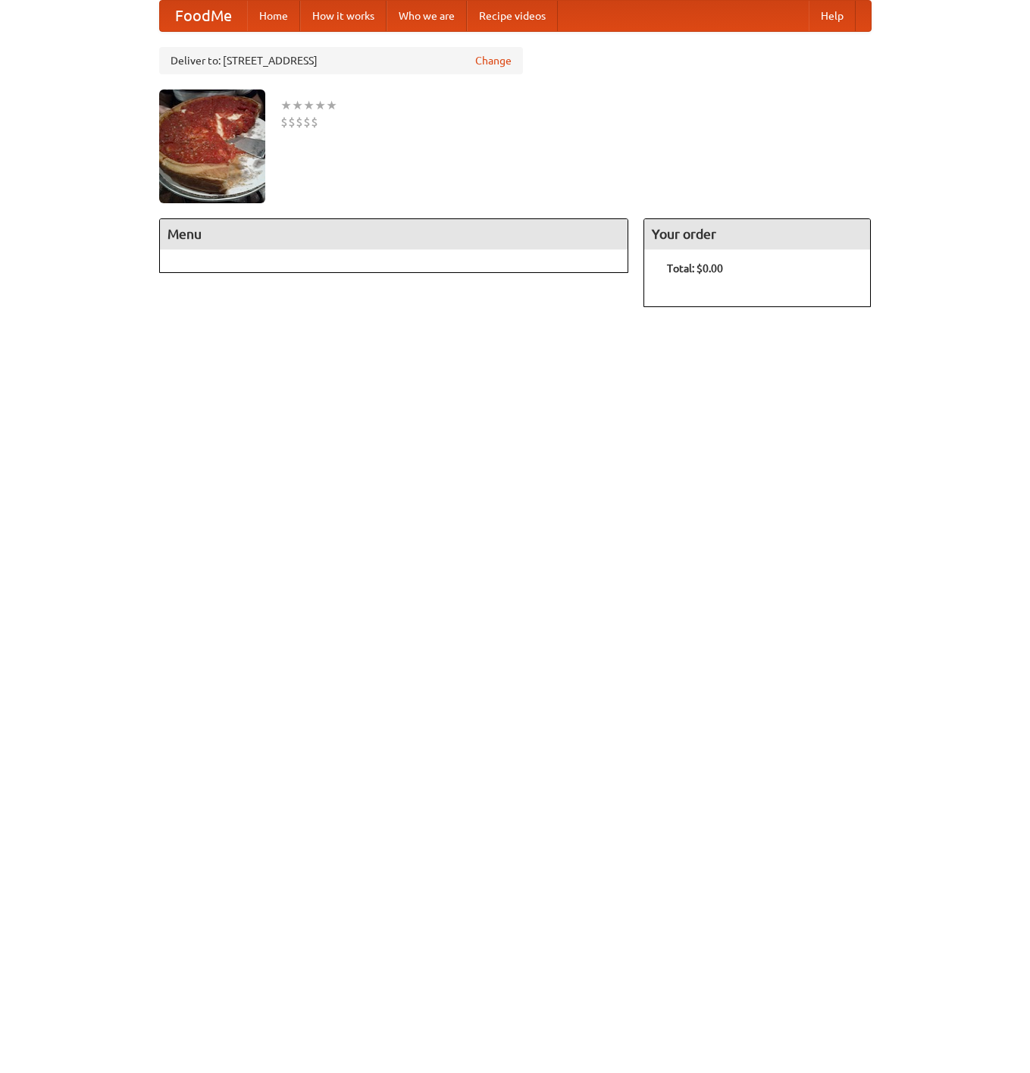  Describe the element at coordinates (513, 16) in the screenshot. I see `a: Recipe videos` at that location.